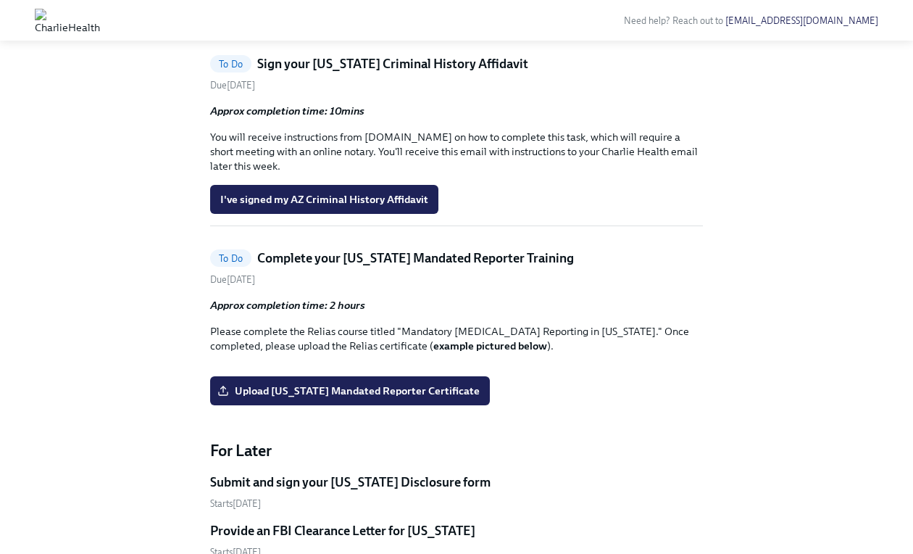 Image resolution: width=913 pixels, height=554 pixels. What do you see at coordinates (324, 199) in the screenshot?
I see `span: I've signed my AZ Criminal History Affidavit` at bounding box center [324, 199].